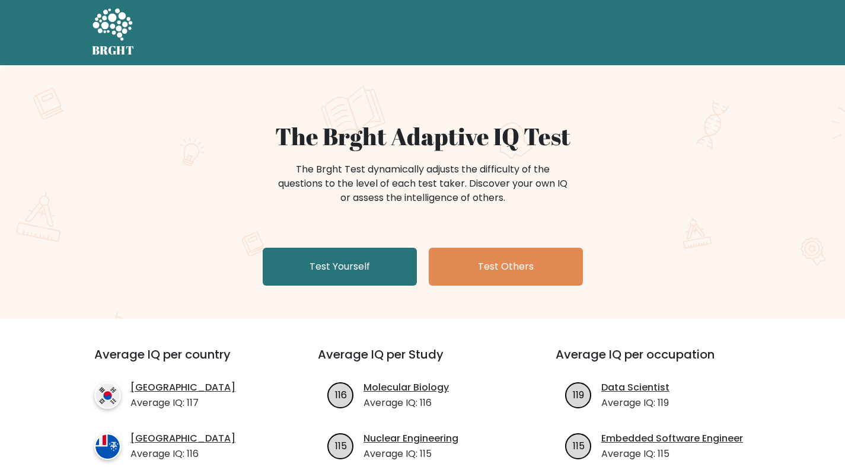  Describe the element at coordinates (341, 394) in the screenshot. I see `text: 116` at that location.